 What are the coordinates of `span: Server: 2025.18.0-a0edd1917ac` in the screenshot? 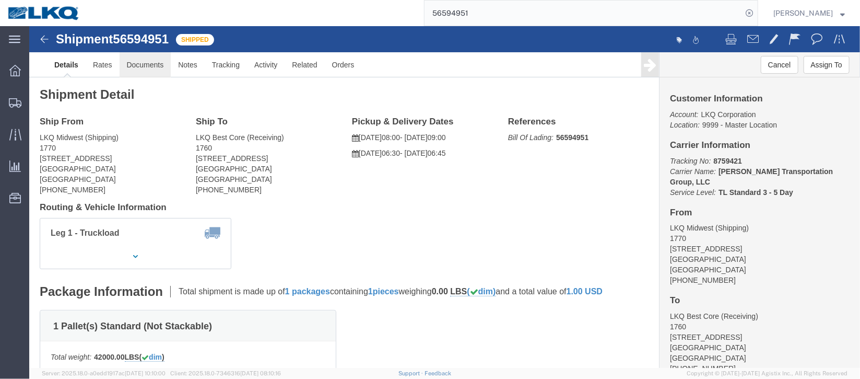 It's located at (103, 373).